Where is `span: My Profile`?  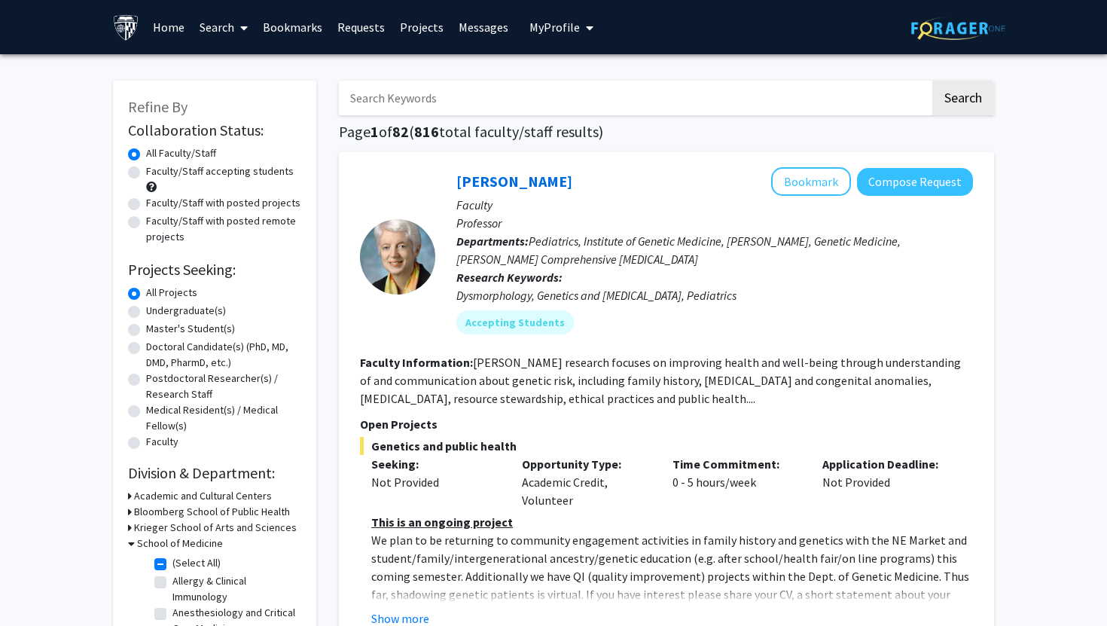
span: My Profile is located at coordinates (554, 27).